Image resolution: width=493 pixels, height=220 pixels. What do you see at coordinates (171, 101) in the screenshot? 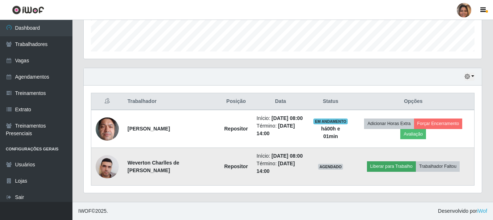
I see `th: Trabalhador` at bounding box center [171, 101].